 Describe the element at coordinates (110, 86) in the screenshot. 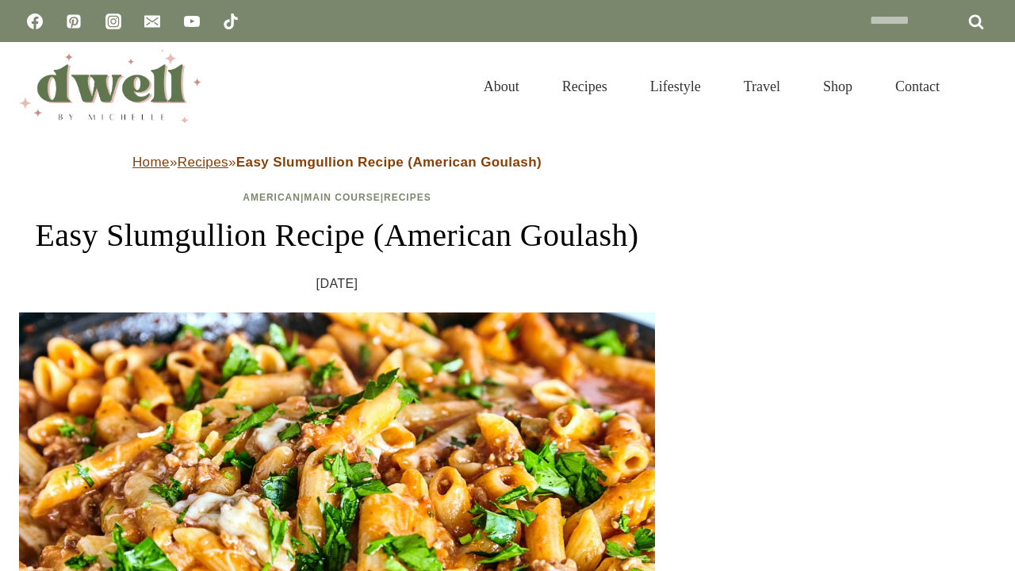

I see `img: DWELL by michelle` at that location.